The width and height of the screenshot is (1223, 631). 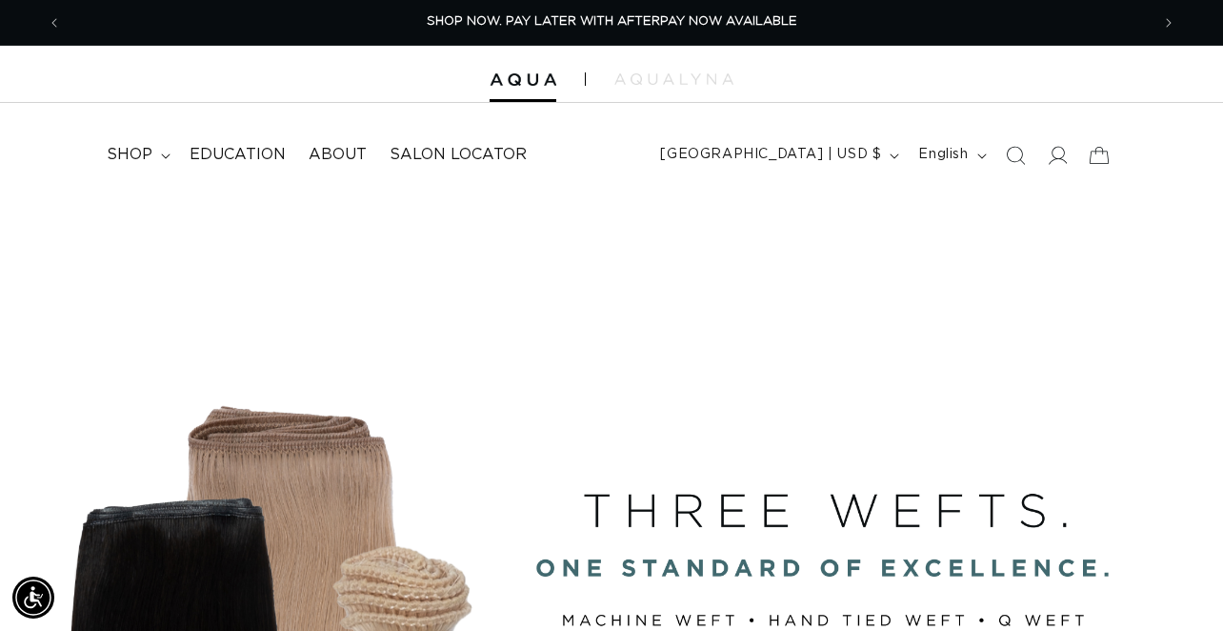 What do you see at coordinates (950, 155) in the screenshot?
I see `button: English` at bounding box center [950, 155].